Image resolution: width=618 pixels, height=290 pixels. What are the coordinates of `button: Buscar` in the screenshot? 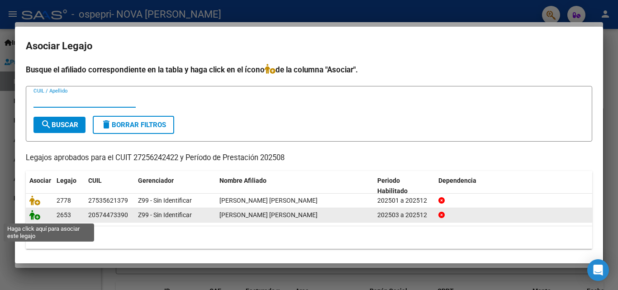 It's located at (59, 125).